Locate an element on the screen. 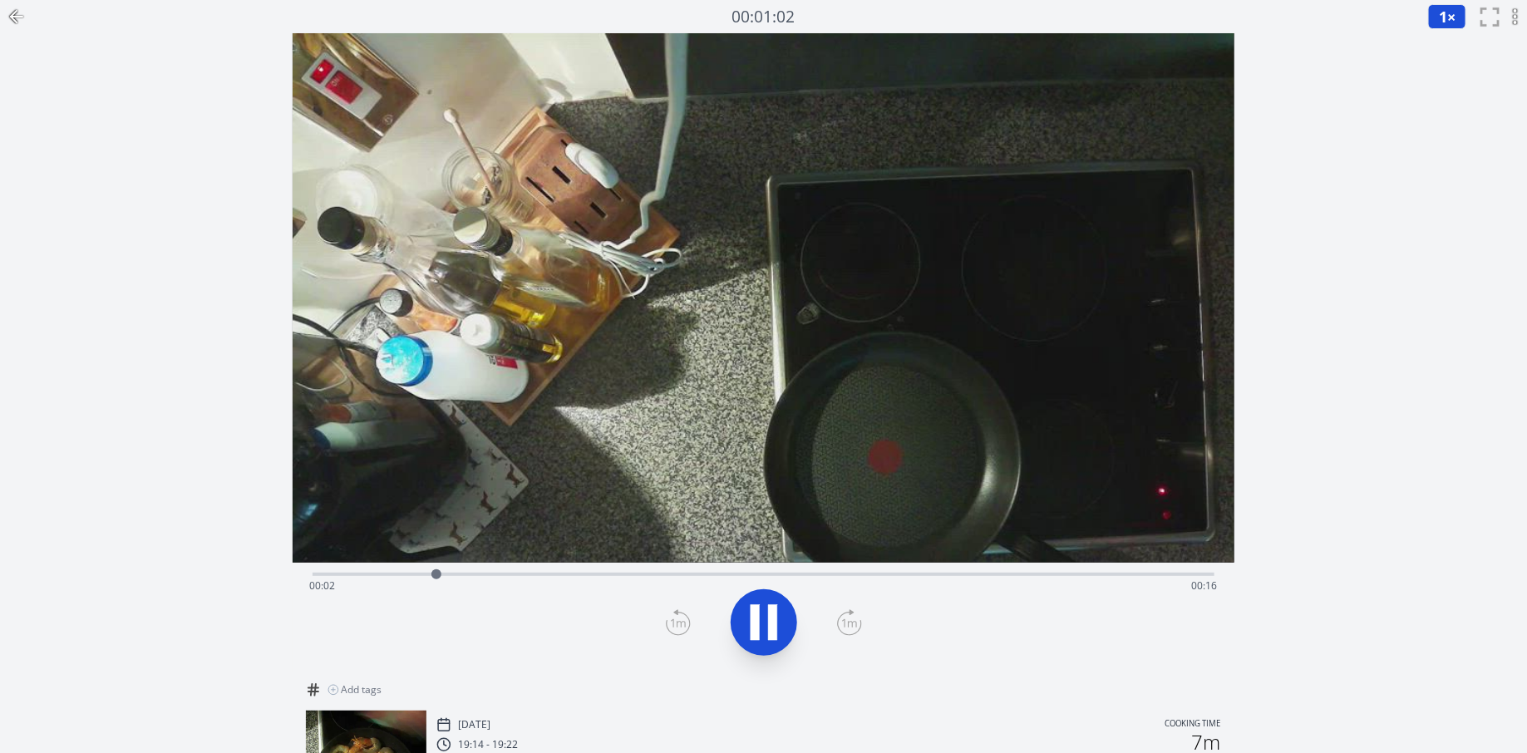  h2: 7m is located at coordinates (1206, 742).